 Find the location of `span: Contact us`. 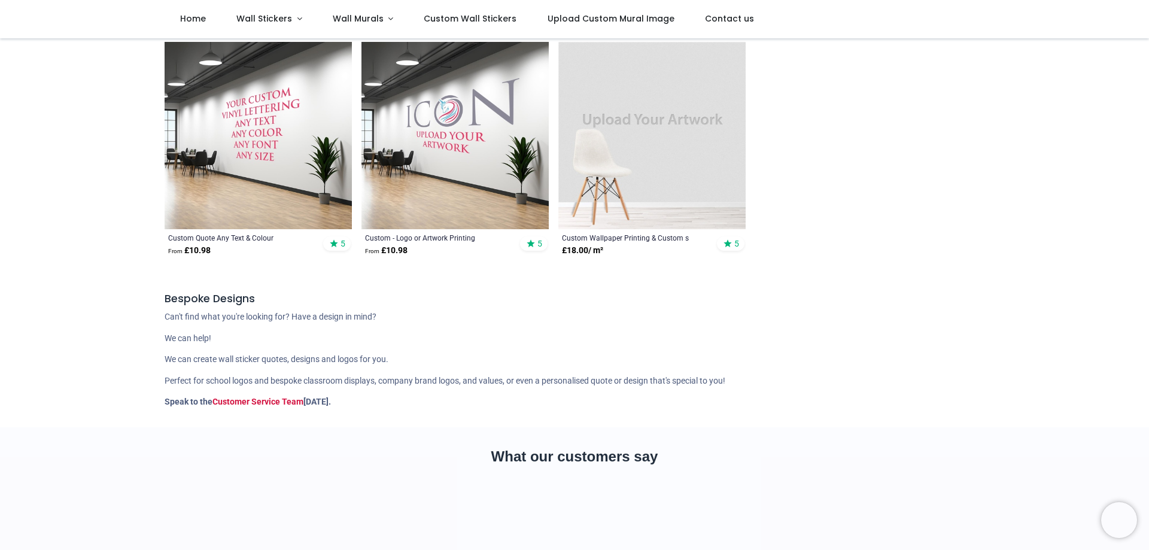

span: Contact us is located at coordinates (730, 19).